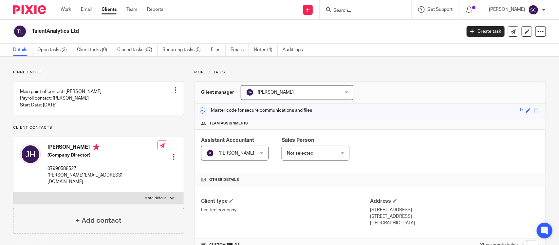 Image resolution: width=559 pixels, height=245 pixels. What do you see at coordinates (224, 180) in the screenshot?
I see `span: Other details` at bounding box center [224, 180].